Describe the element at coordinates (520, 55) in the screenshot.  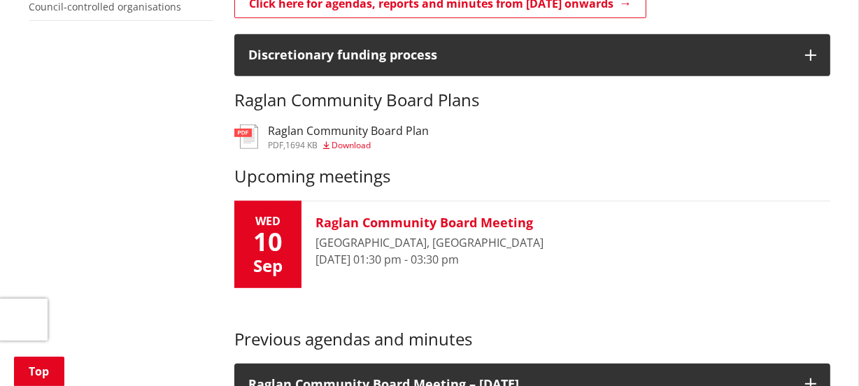
I see `h4: Discretionary funding process` at that location.